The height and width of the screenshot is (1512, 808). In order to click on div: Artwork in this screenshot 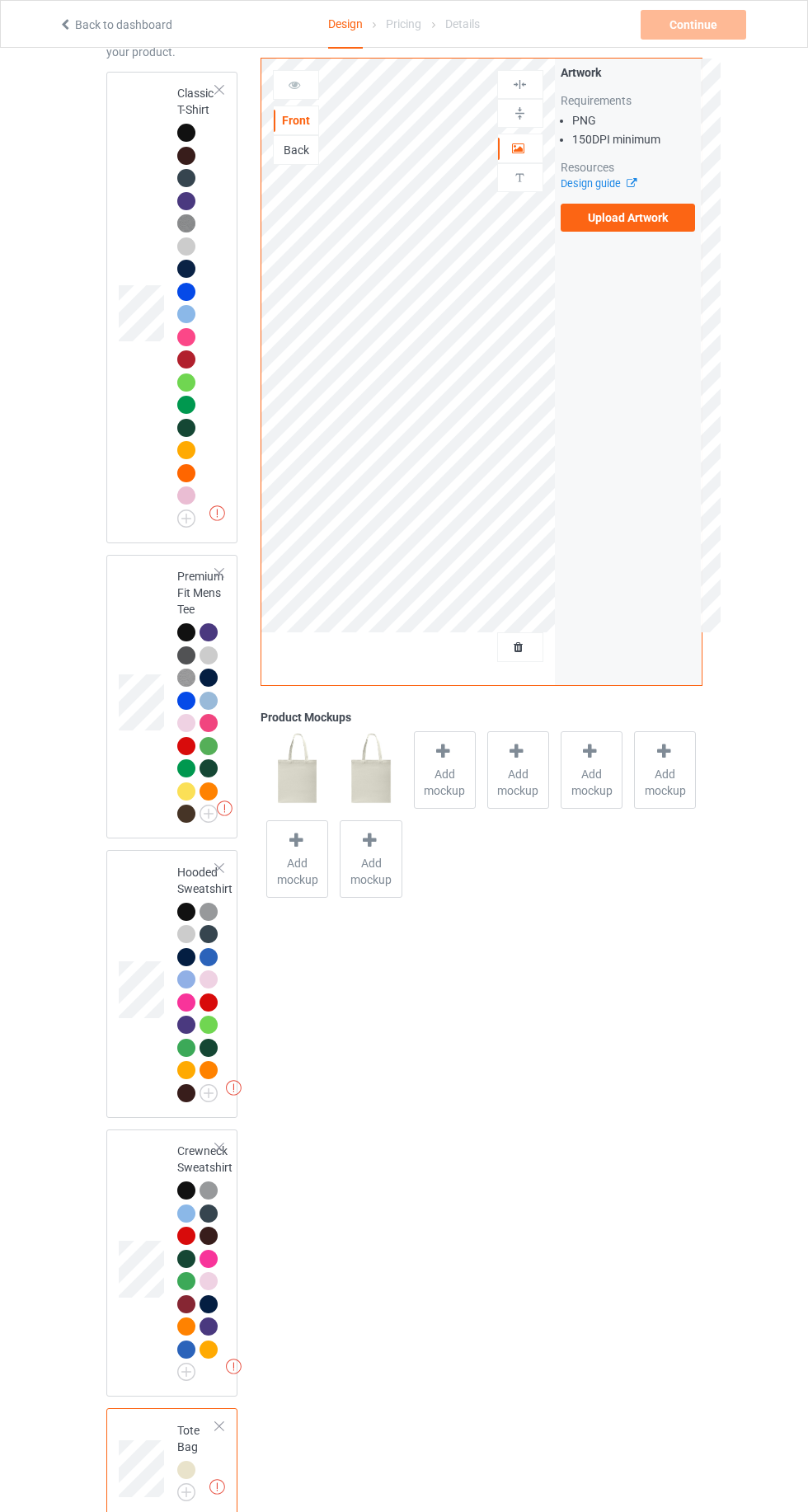, I will do `click(628, 73)`.